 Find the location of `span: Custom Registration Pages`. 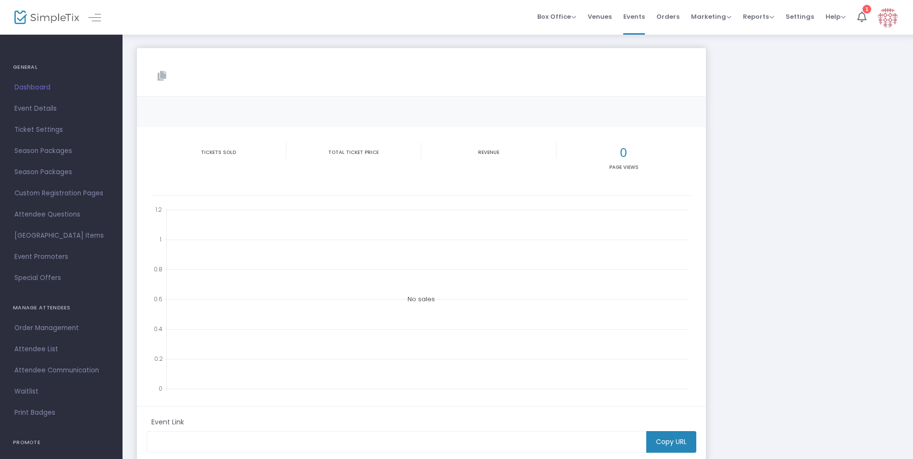

span: Custom Registration Pages is located at coordinates (61, 193).